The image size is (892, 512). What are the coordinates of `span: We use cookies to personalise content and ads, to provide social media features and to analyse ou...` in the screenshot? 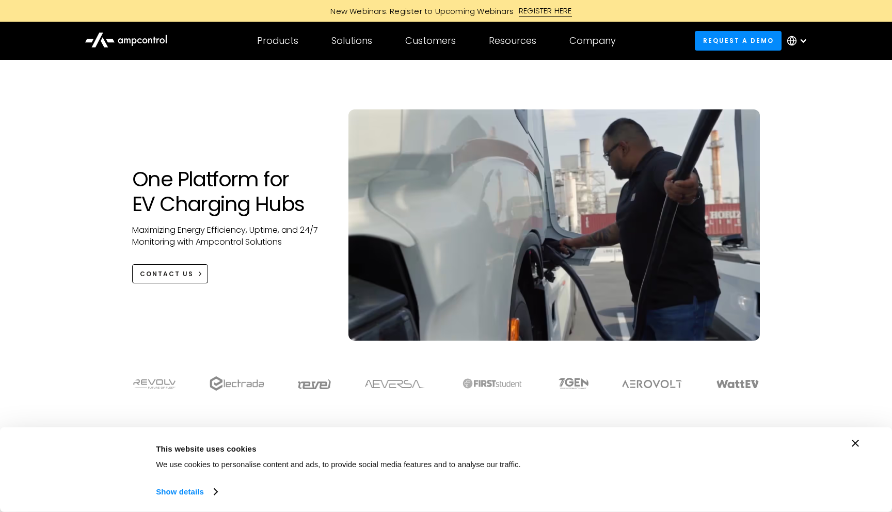 It's located at (338, 464).